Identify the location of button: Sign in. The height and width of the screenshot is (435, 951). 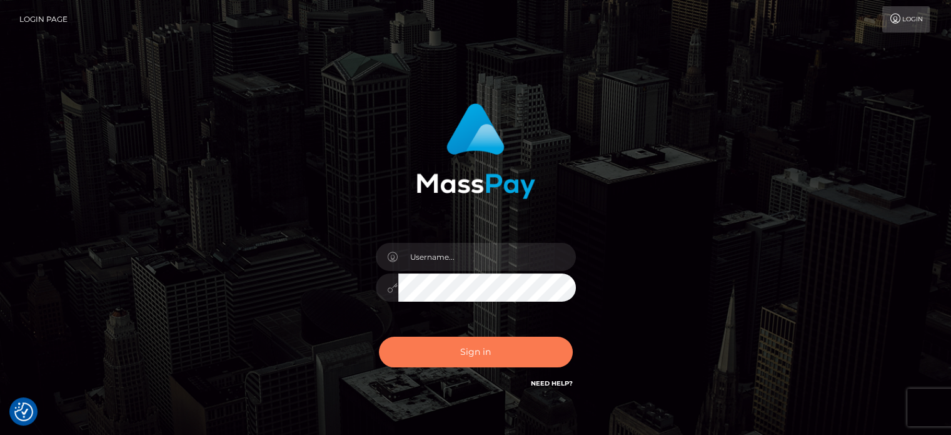
(476, 352).